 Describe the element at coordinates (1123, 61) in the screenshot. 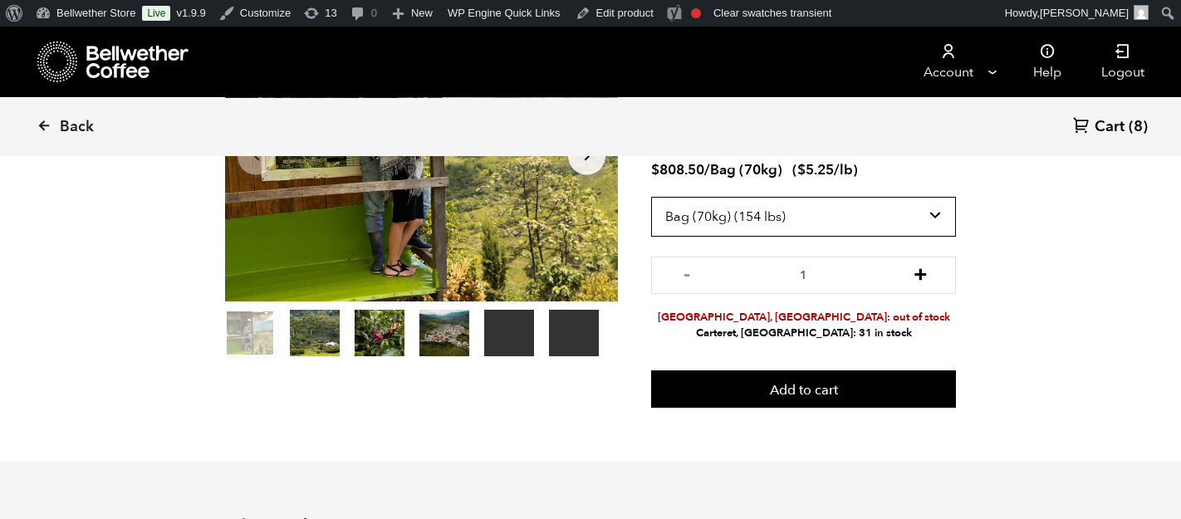

I see `a: Logout` at that location.